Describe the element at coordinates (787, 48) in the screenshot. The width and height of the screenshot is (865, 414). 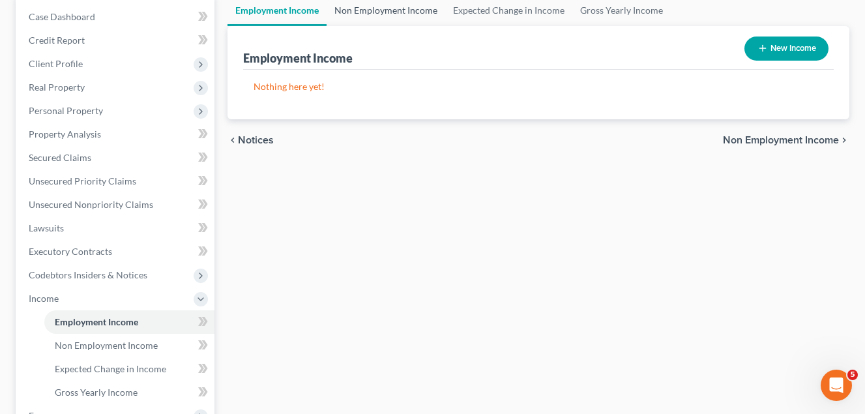
I see `button: New Income` at that location.